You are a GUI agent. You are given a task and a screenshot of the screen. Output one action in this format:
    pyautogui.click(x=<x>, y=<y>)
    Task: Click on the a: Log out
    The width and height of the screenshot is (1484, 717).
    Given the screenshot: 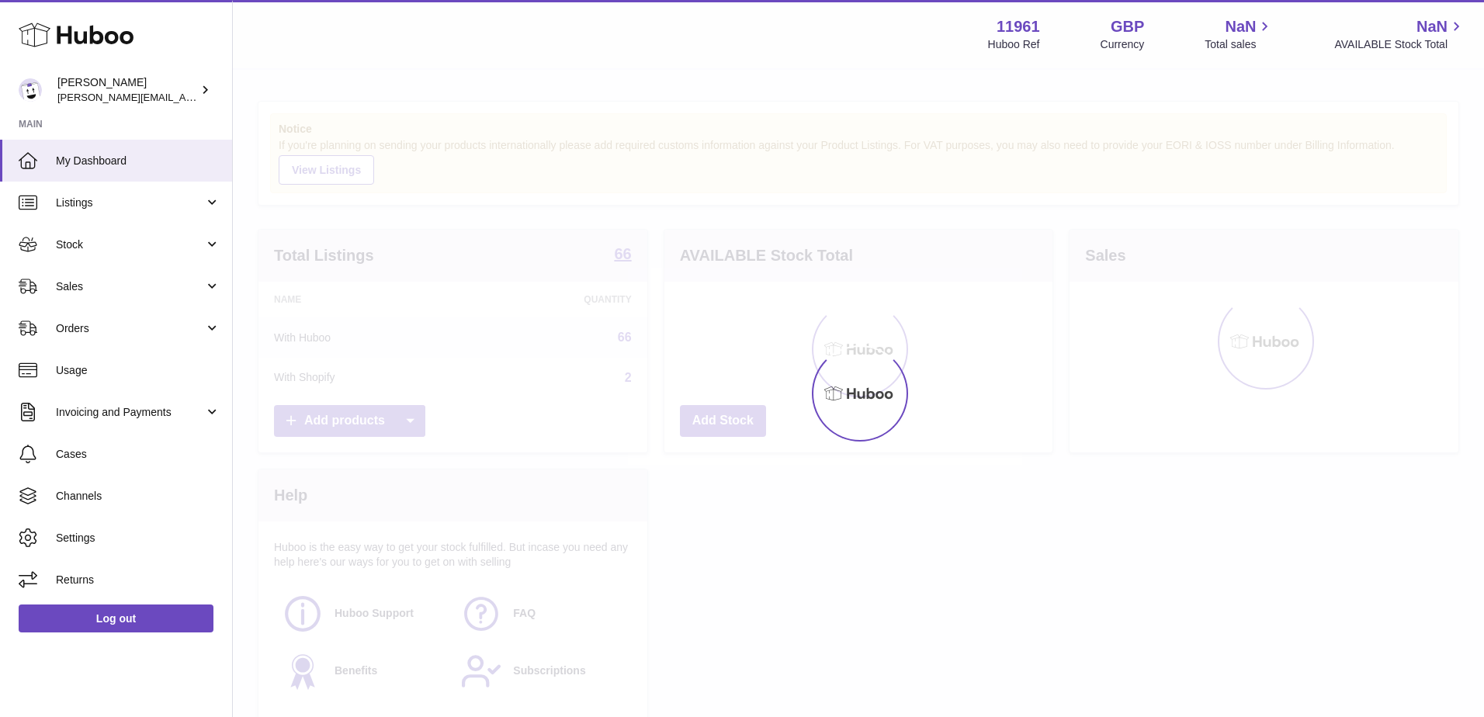 What is the action you would take?
    pyautogui.click(x=116, y=619)
    